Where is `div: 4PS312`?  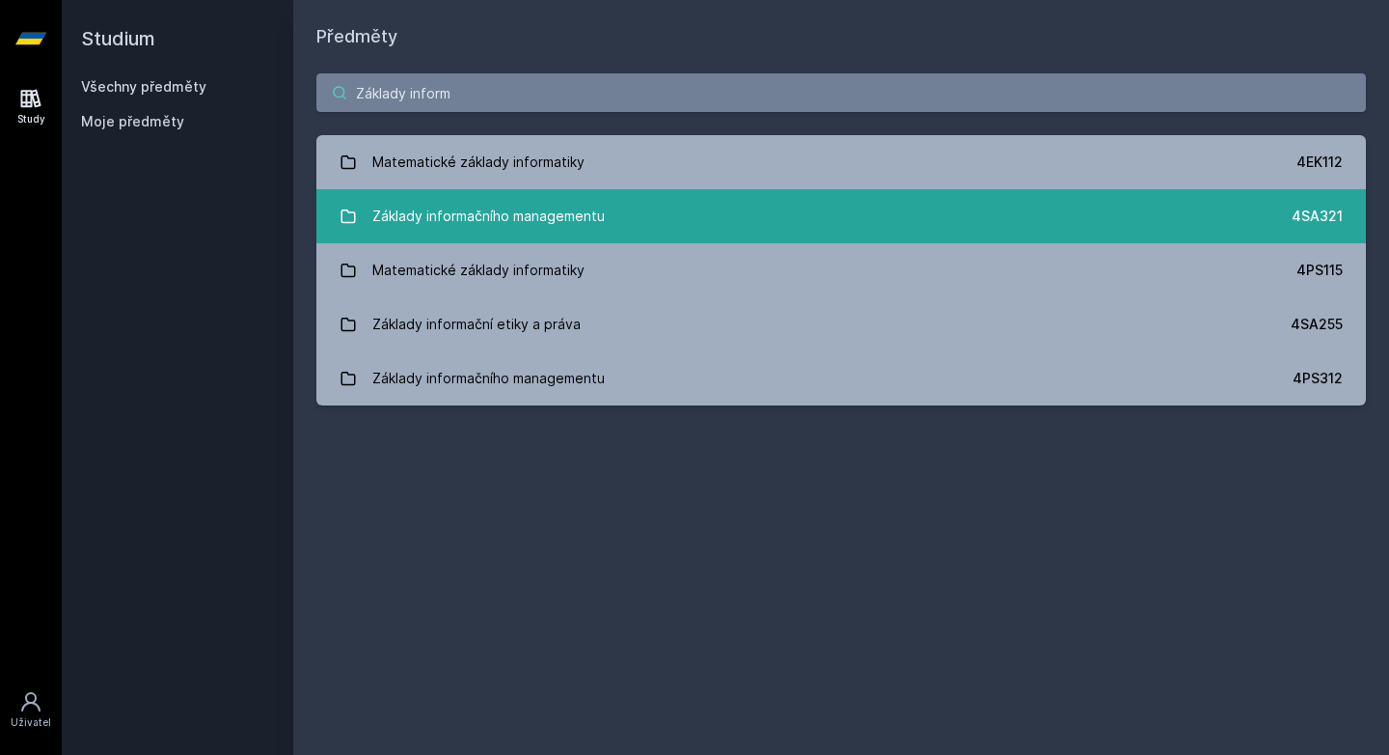 div: 4PS312 is located at coordinates (1318, 378).